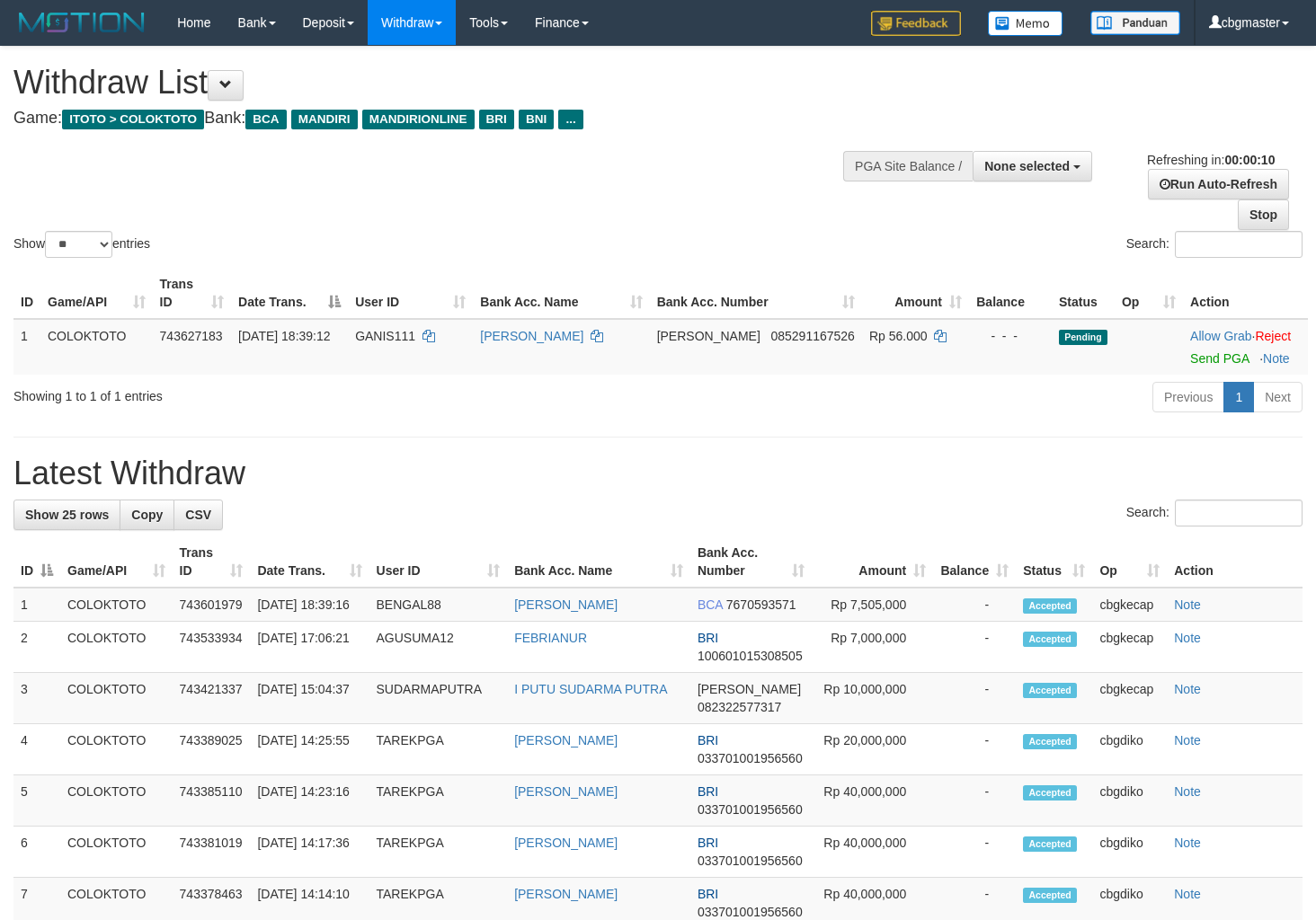 The width and height of the screenshot is (1316, 920). Describe the element at coordinates (37, 852) in the screenshot. I see `td: 6` at that location.